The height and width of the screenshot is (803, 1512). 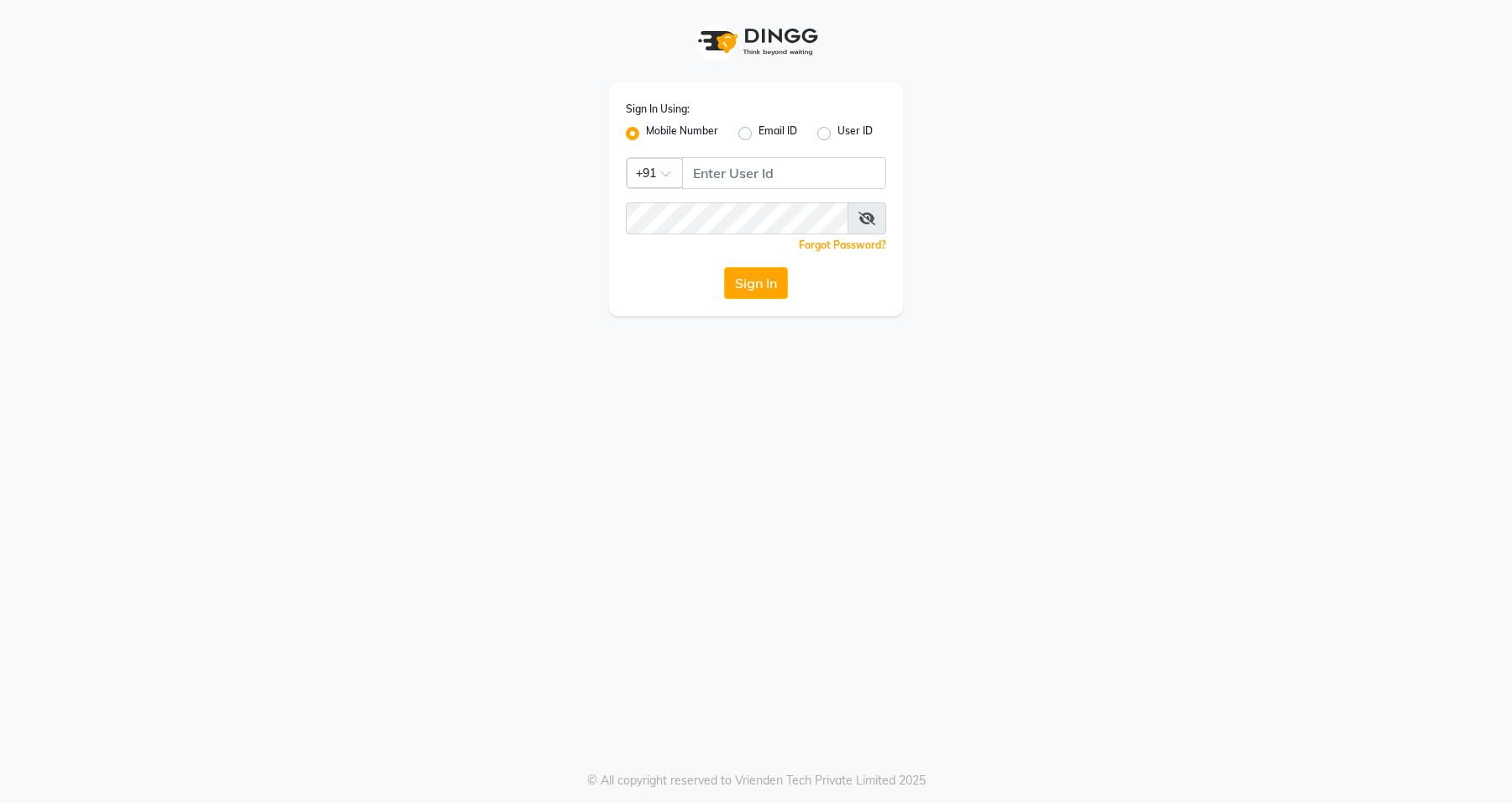 What do you see at coordinates (657, 109) in the screenshot?
I see `label: Sign In Using:` at bounding box center [657, 109].